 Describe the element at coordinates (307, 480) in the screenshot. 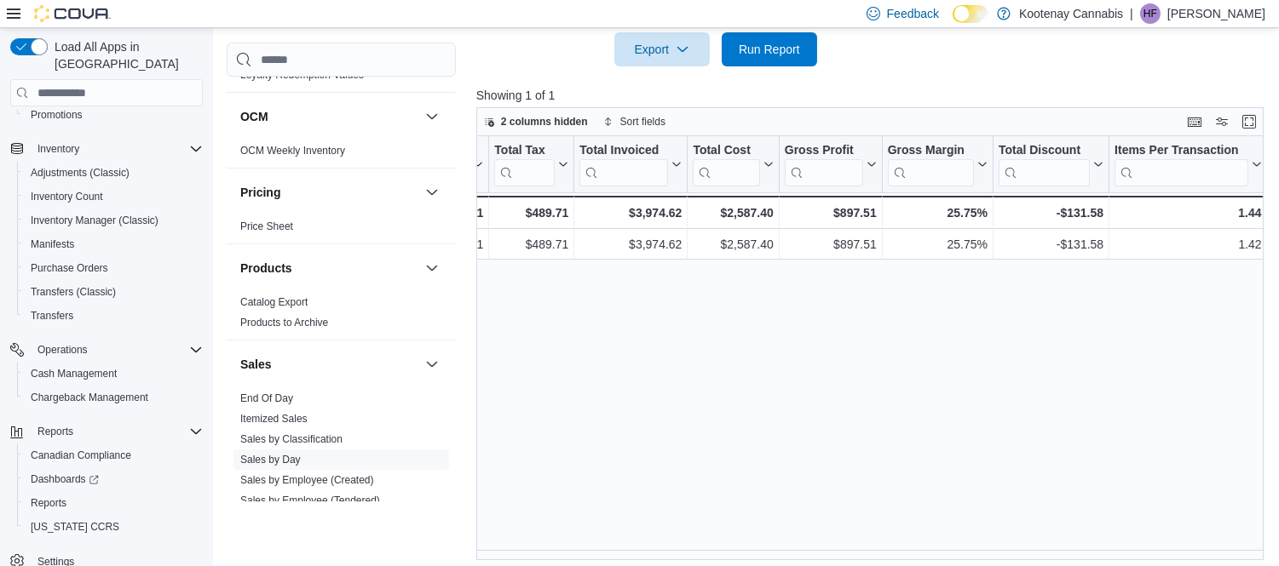

I see `span: Sales by Employee (Created)` at that location.